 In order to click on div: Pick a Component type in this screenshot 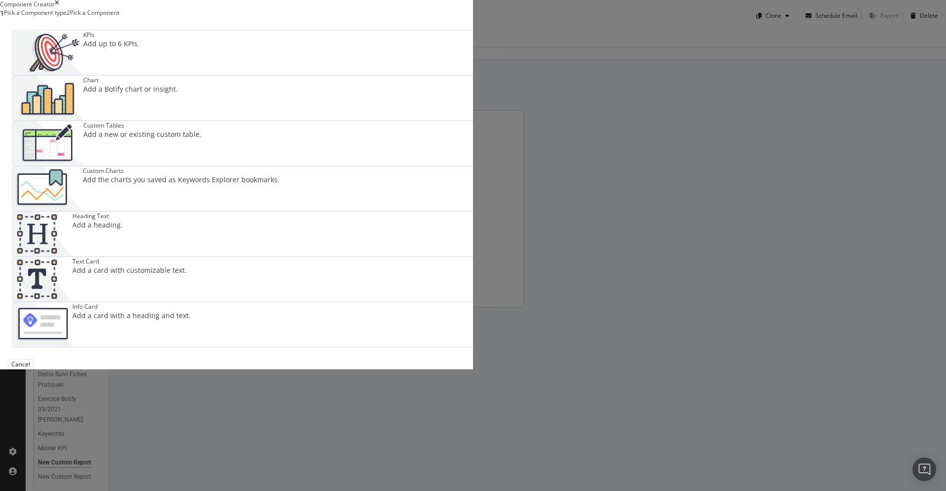, I will do `click(35, 13)`.